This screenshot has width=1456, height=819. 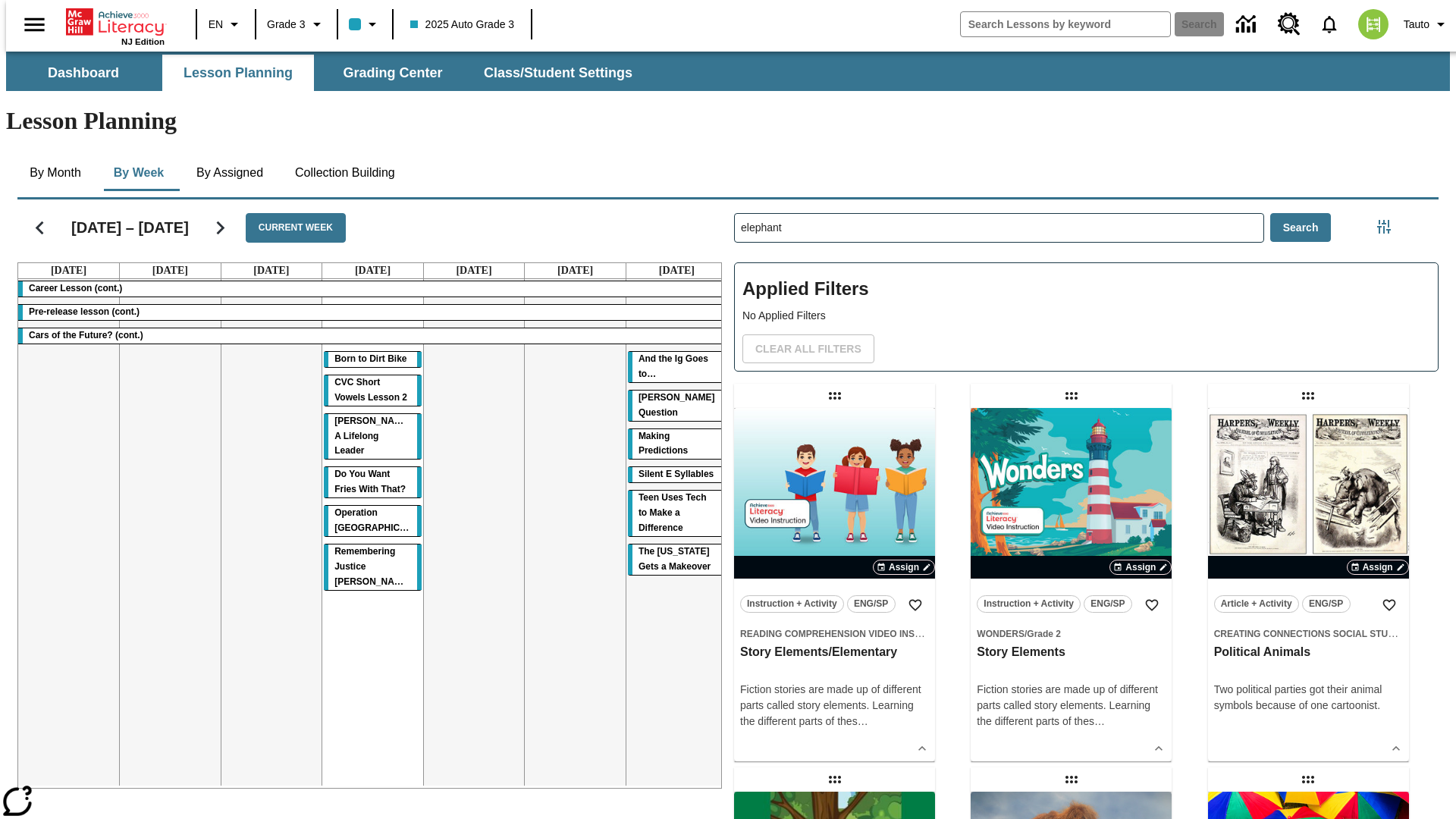 What do you see at coordinates (372, 482) in the screenshot?
I see `div: Do You Want Fries With That?` at bounding box center [372, 482].